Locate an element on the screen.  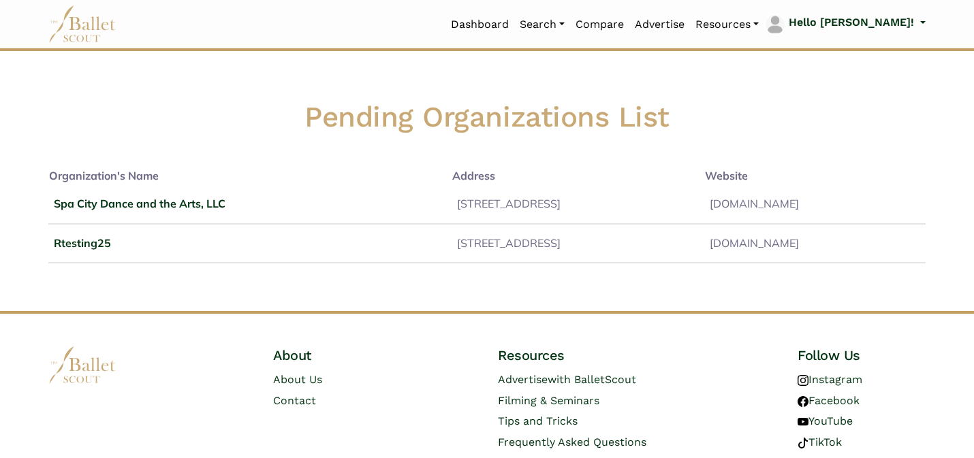
a: Instagram is located at coordinates (829, 379).